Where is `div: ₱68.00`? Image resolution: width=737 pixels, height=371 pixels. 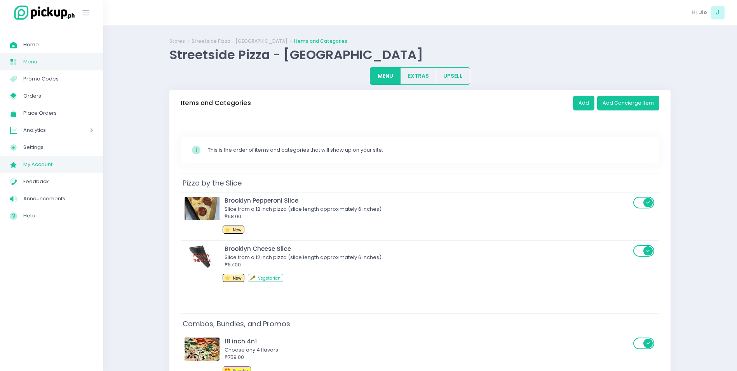 div: ₱68.00 is located at coordinates (428, 216).